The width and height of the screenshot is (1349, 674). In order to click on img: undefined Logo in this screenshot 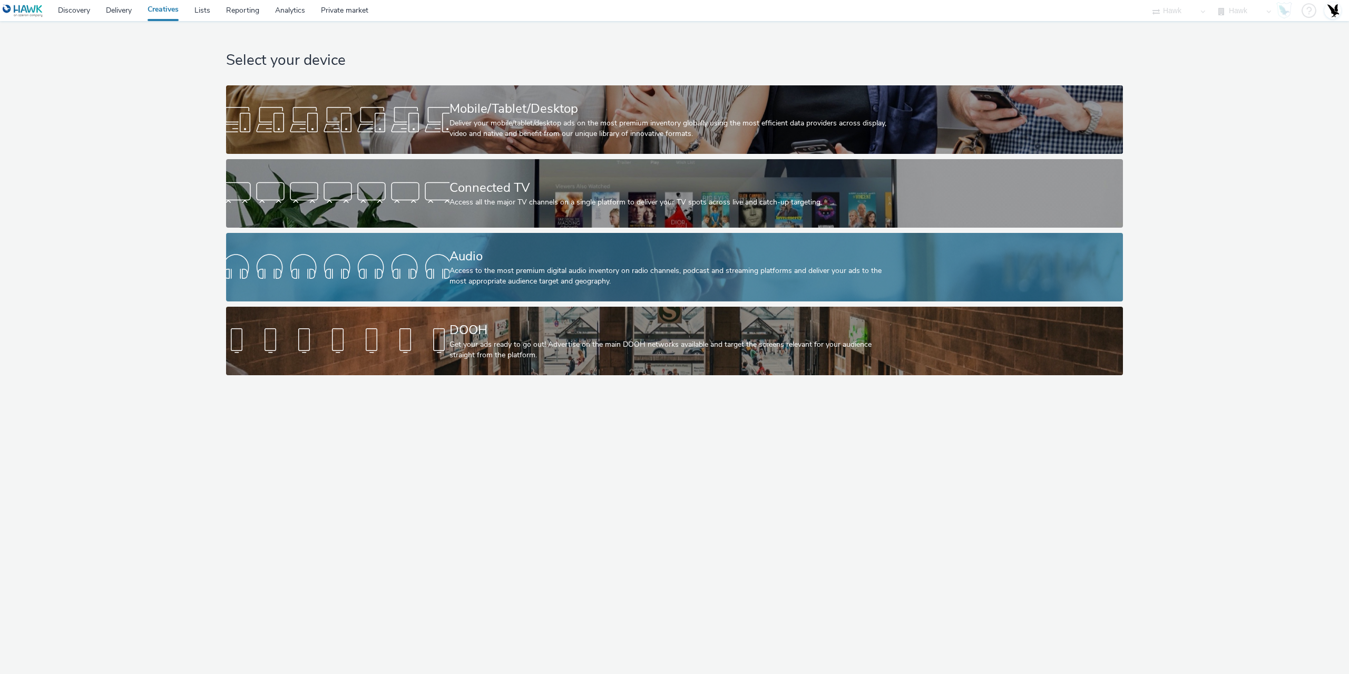, I will do `click(23, 11)`.